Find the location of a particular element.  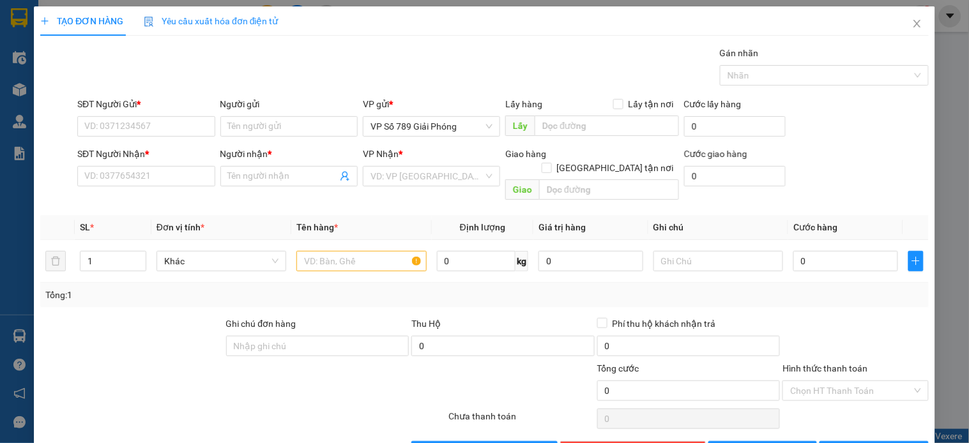

span: SL is located at coordinates (85, 227).